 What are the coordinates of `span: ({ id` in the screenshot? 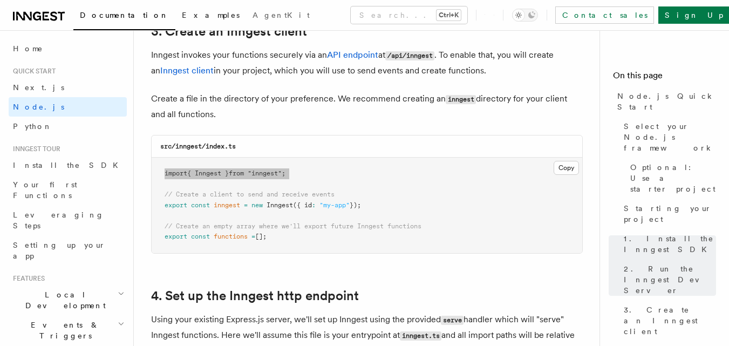 It's located at (302, 205).